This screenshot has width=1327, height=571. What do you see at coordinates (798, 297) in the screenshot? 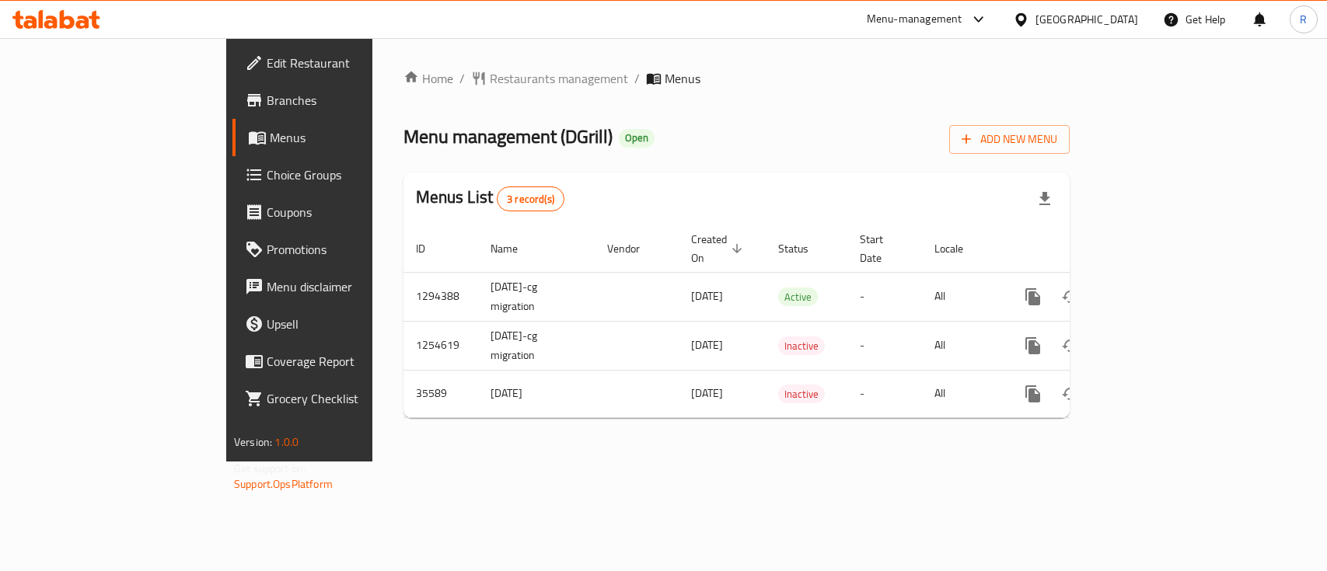
I see `span: Active` at bounding box center [798, 297].